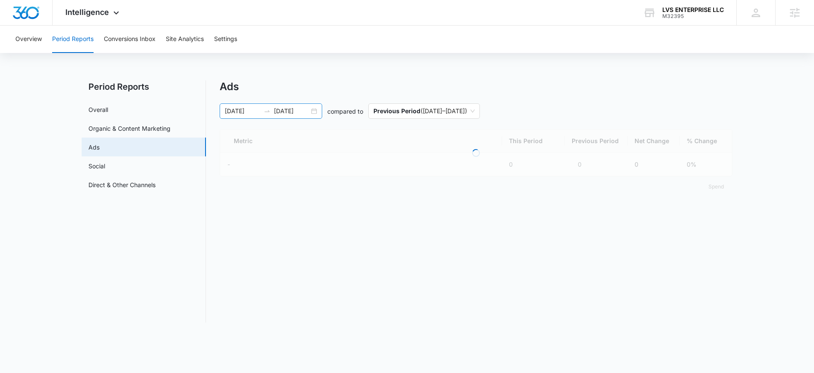 The width and height of the screenshot is (814, 373). What do you see at coordinates (98, 109) in the screenshot?
I see `a: Overall` at bounding box center [98, 109].